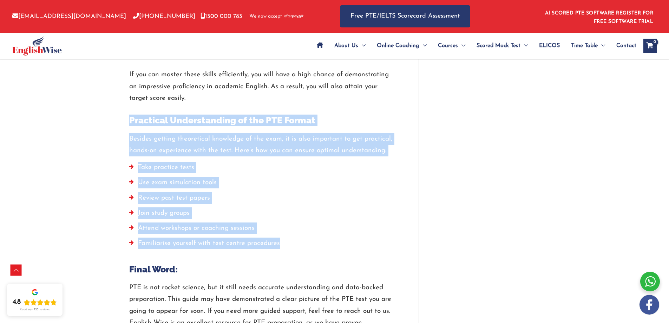 The width and height of the screenshot is (669, 323). What do you see at coordinates (650, 46) in the screenshot?
I see `a: View Shopping Cart, empty` at bounding box center [650, 46].